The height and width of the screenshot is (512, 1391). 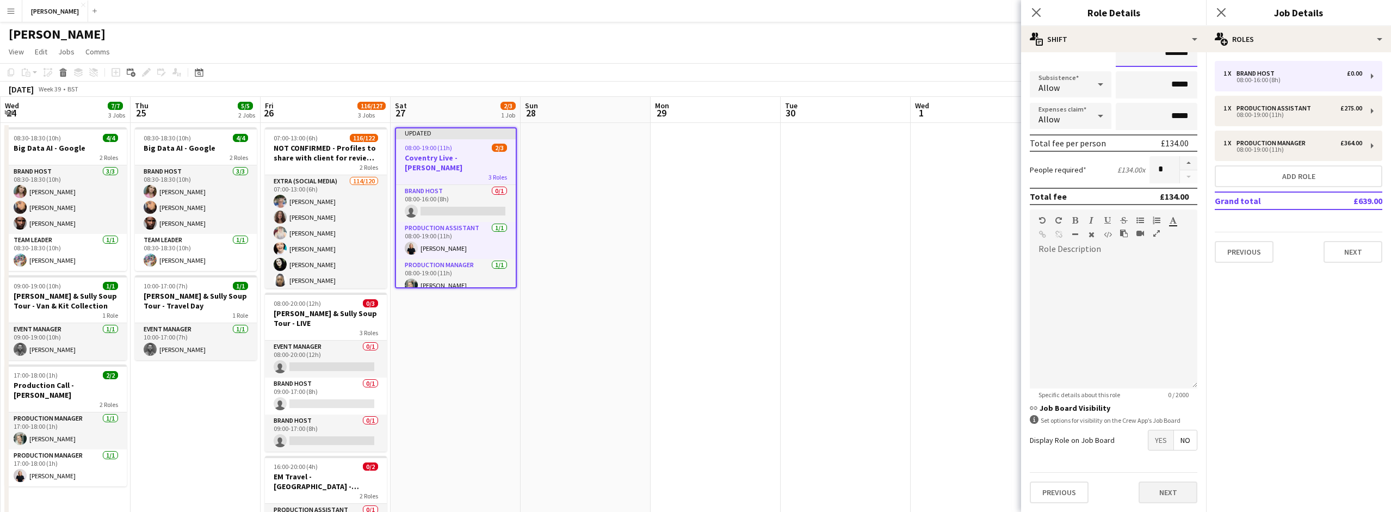 What do you see at coordinates (1114, 408) in the screenshot?
I see `h3: Job Board Visibility` at bounding box center [1114, 408].